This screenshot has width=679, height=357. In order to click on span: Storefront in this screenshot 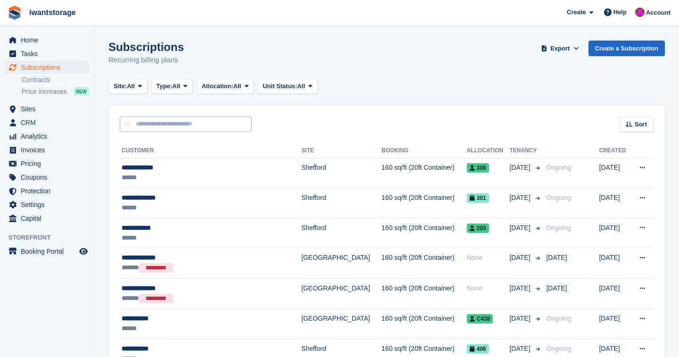, I will do `click(51, 238)`.